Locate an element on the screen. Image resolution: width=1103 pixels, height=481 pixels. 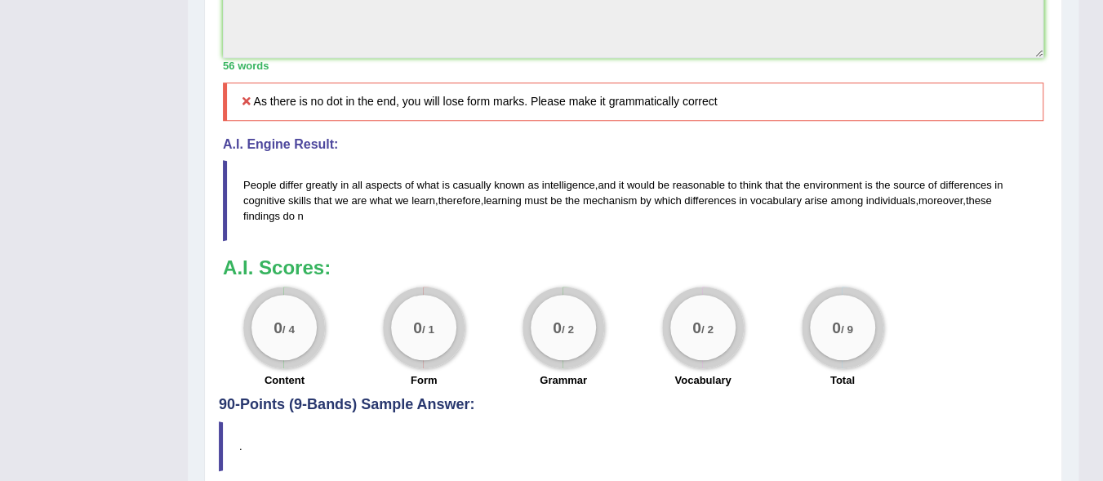
span: casually is located at coordinates (471, 185).